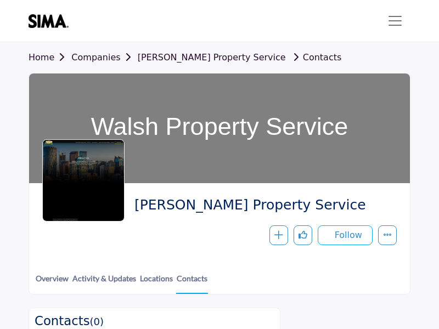 The width and height of the screenshot is (439, 329). I want to click on button: Like, so click(303, 235).